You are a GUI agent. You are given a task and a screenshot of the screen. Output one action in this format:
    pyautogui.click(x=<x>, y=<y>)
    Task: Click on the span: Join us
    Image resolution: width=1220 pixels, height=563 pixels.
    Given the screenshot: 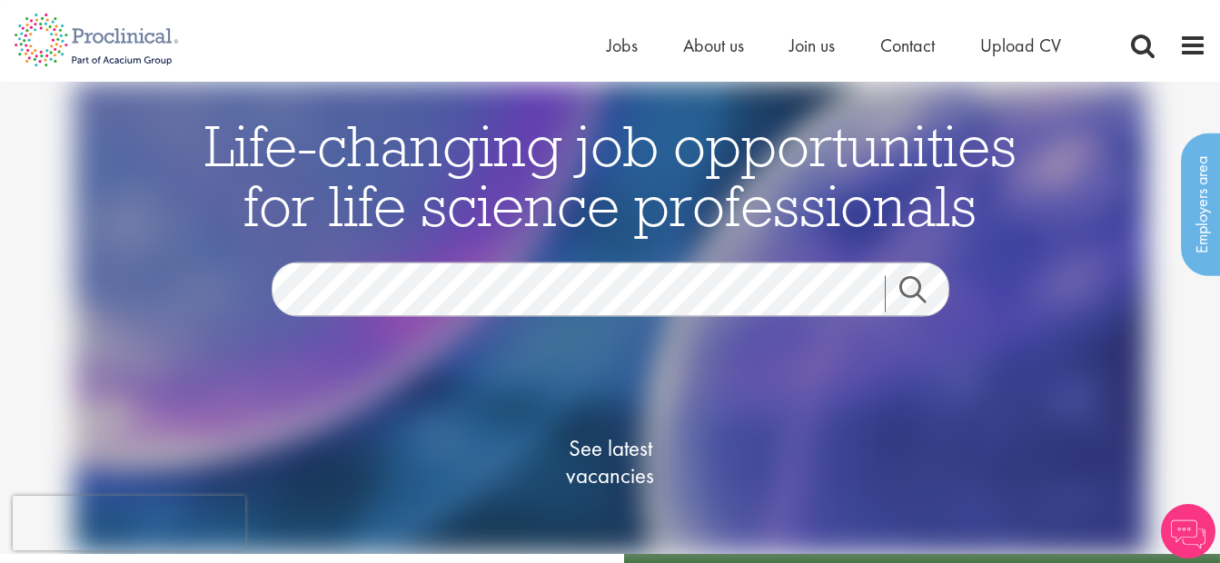 What is the action you would take?
    pyautogui.click(x=812, y=45)
    